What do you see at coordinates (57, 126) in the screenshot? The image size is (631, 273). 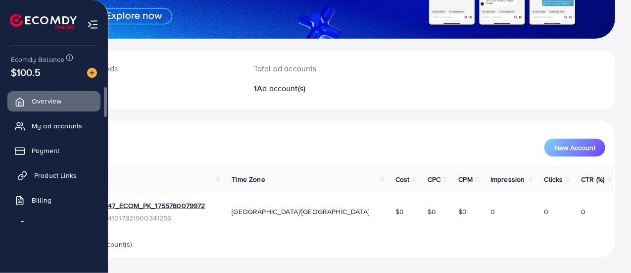 I see `span: My ad accounts` at bounding box center [57, 126].